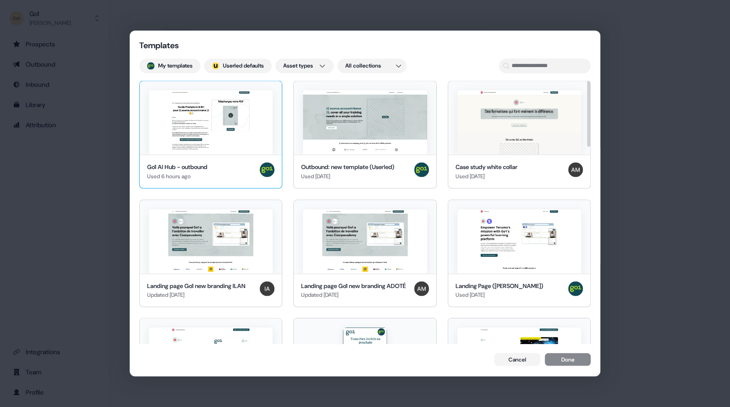 The width and height of the screenshot is (730, 407). I want to click on img: Invite DLC card, so click(365, 355).